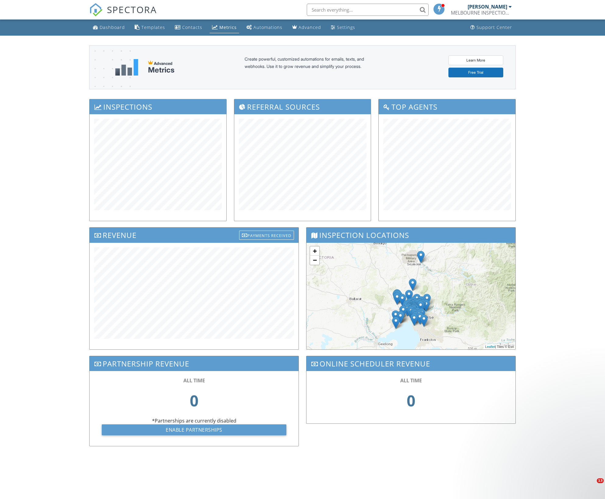 The image size is (605, 499). I want to click on div: | Tiles © Esri, so click(499, 347).